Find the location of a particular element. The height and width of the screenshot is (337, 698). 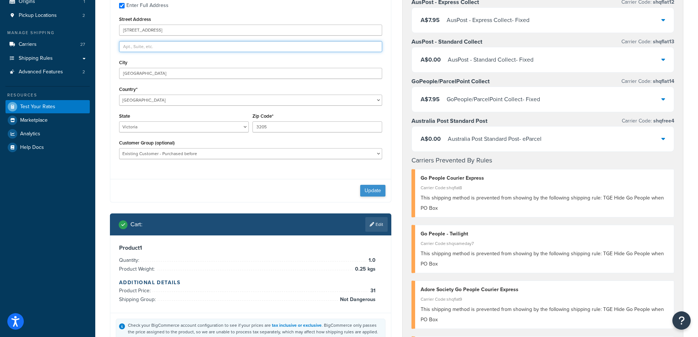

h3: AusPost - Standard Collect is located at coordinates (446, 42).